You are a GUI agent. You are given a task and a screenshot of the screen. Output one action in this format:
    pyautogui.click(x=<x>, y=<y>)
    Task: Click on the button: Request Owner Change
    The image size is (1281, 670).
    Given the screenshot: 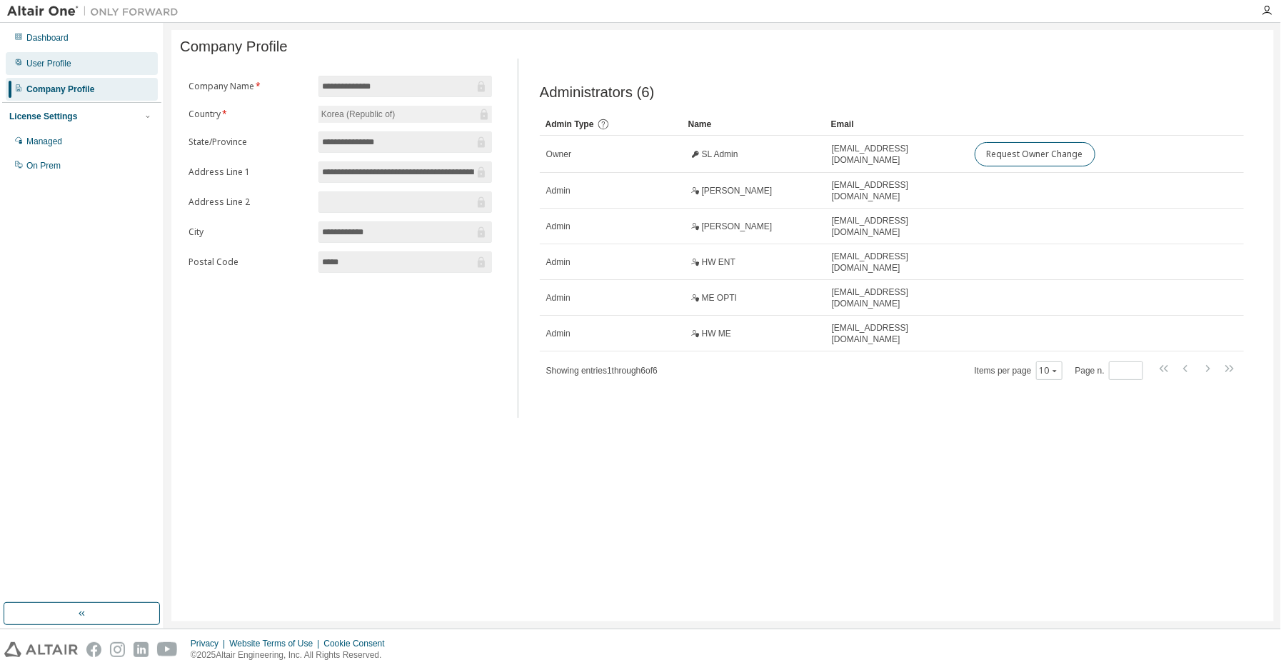 What is the action you would take?
    pyautogui.click(x=1035, y=154)
    